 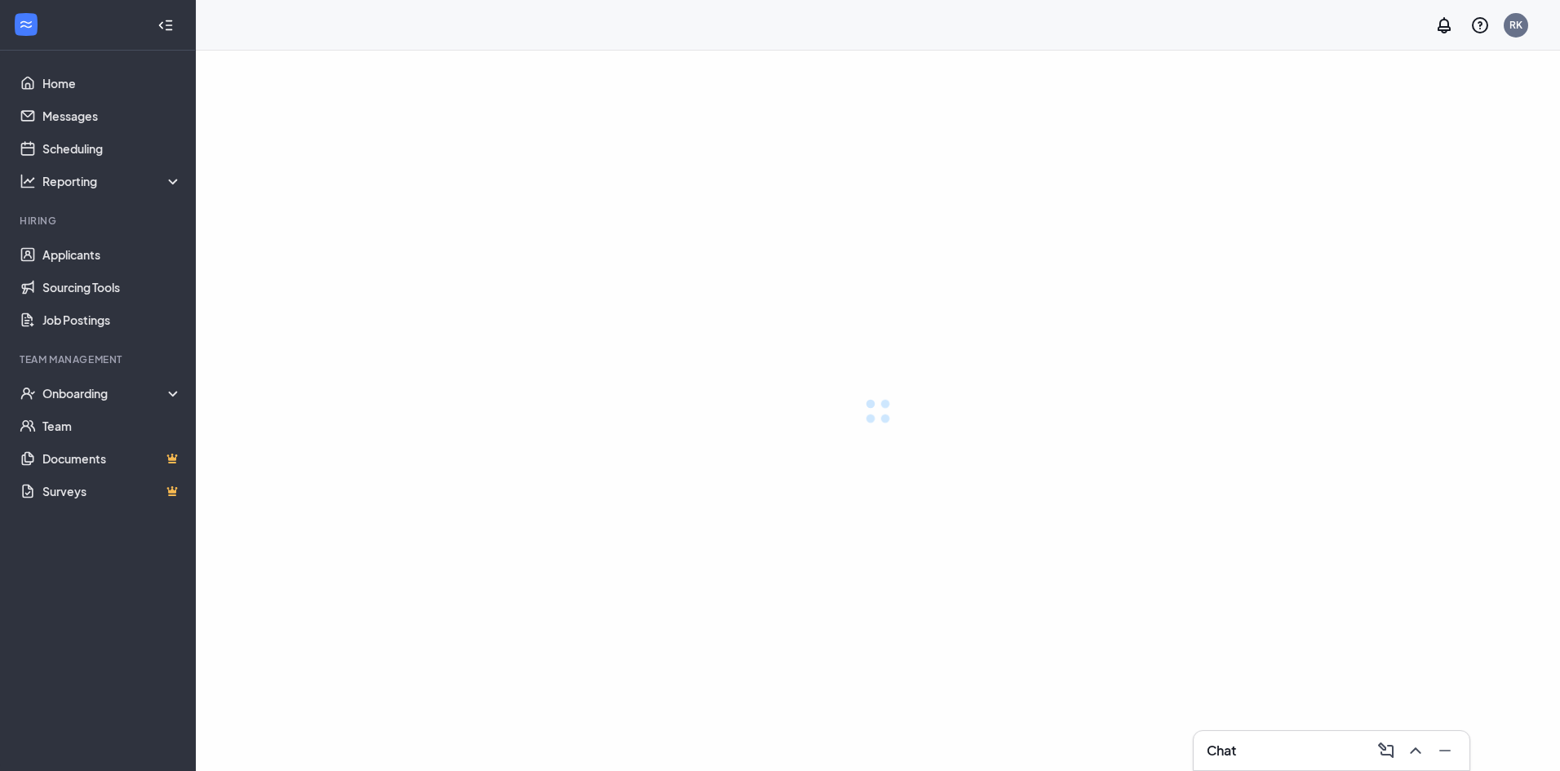 I want to click on svg: ChevronUp, so click(x=1416, y=751).